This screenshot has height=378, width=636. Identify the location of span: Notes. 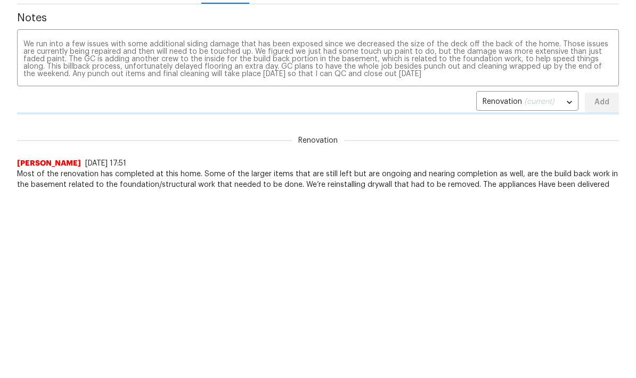
(318, 18).